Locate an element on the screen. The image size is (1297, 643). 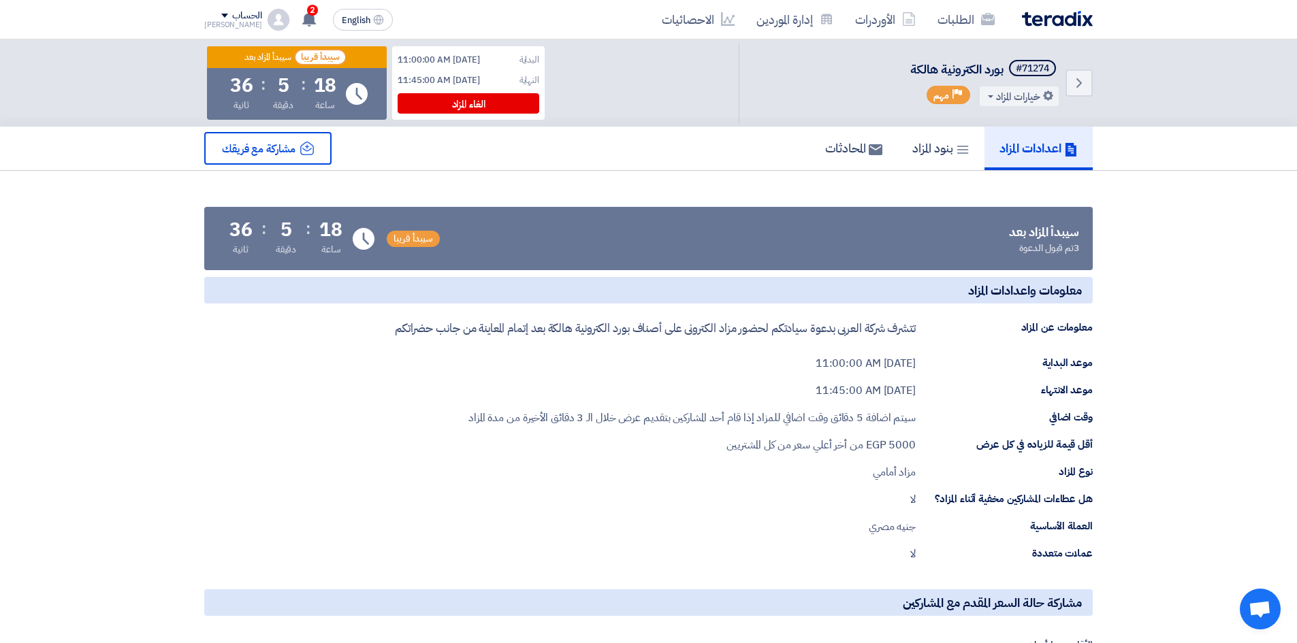
div: 3 is located at coordinates (1044, 248).